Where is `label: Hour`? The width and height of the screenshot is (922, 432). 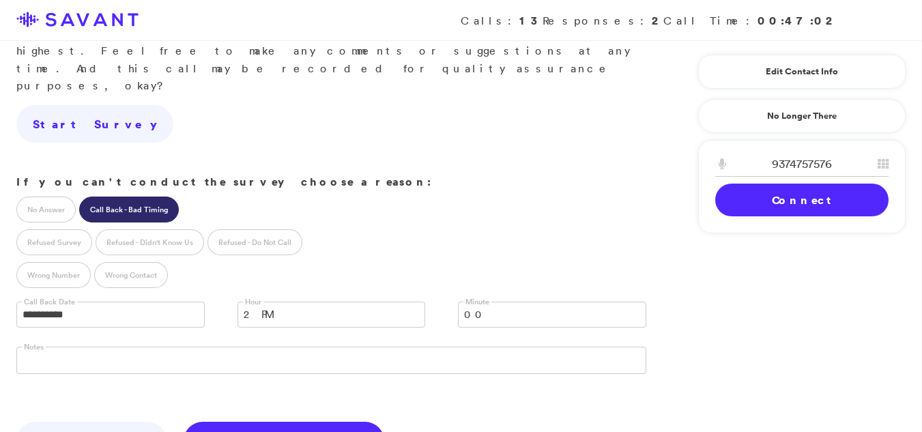
label: Hour is located at coordinates (253, 302).